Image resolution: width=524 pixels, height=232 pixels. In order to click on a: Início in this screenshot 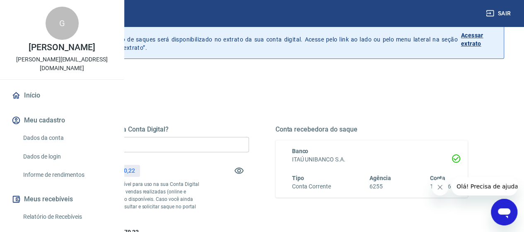, I will do `click(62, 95)`.